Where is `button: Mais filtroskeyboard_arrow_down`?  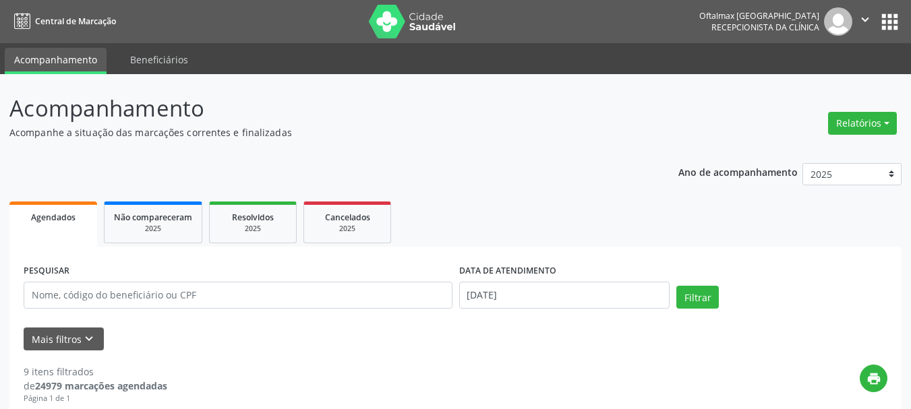
button: Mais filtroskeyboard_arrow_down is located at coordinates (63, 339).